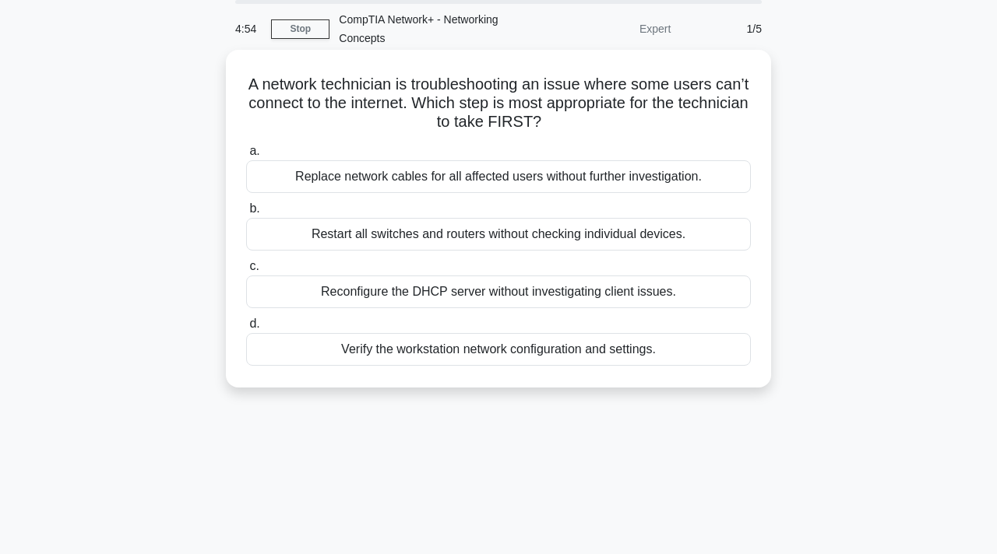  I want to click on h5: A network technician is troubleshooting an issue where some users can’t connect to the internet. ..., so click(498, 104).